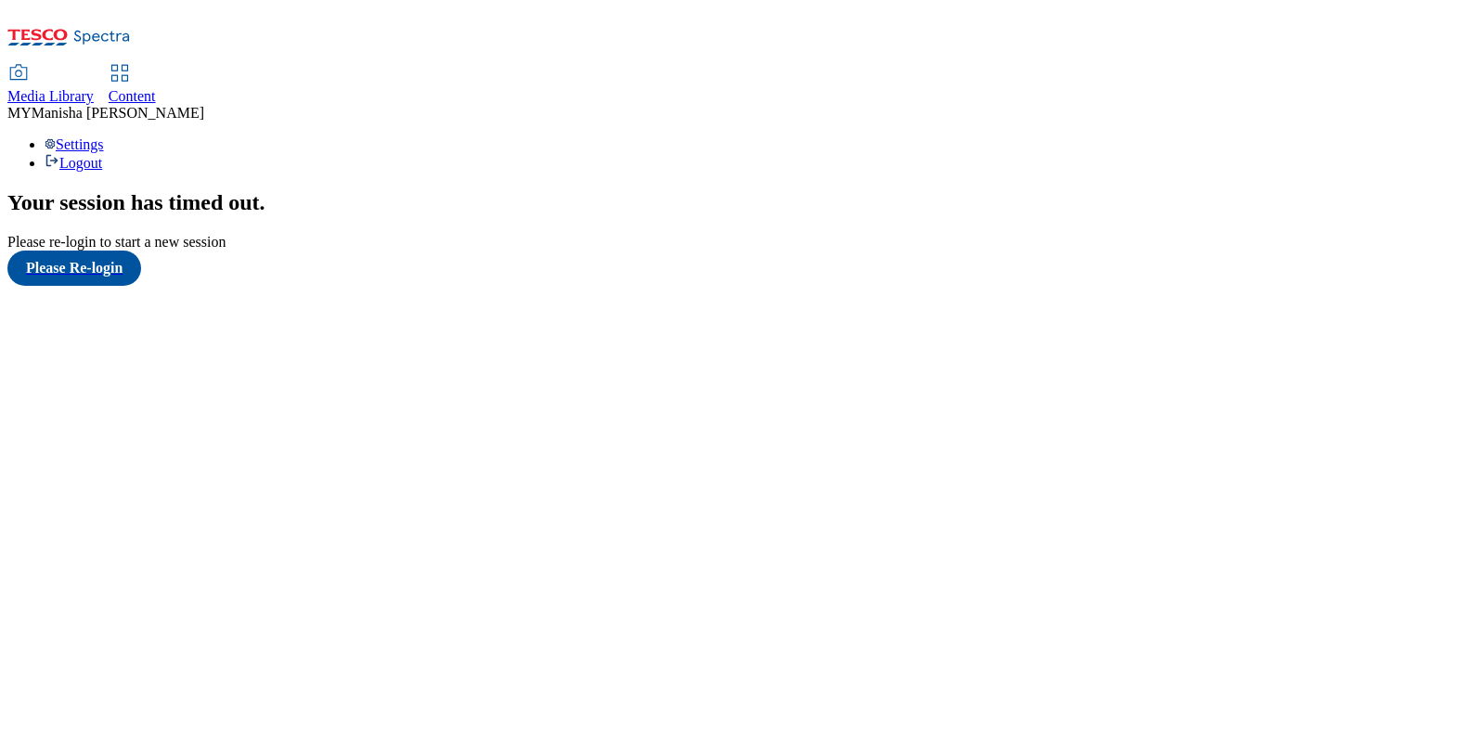 This screenshot has width=1458, height=747. Describe the element at coordinates (50, 96) in the screenshot. I see `span: Media Library` at that location.